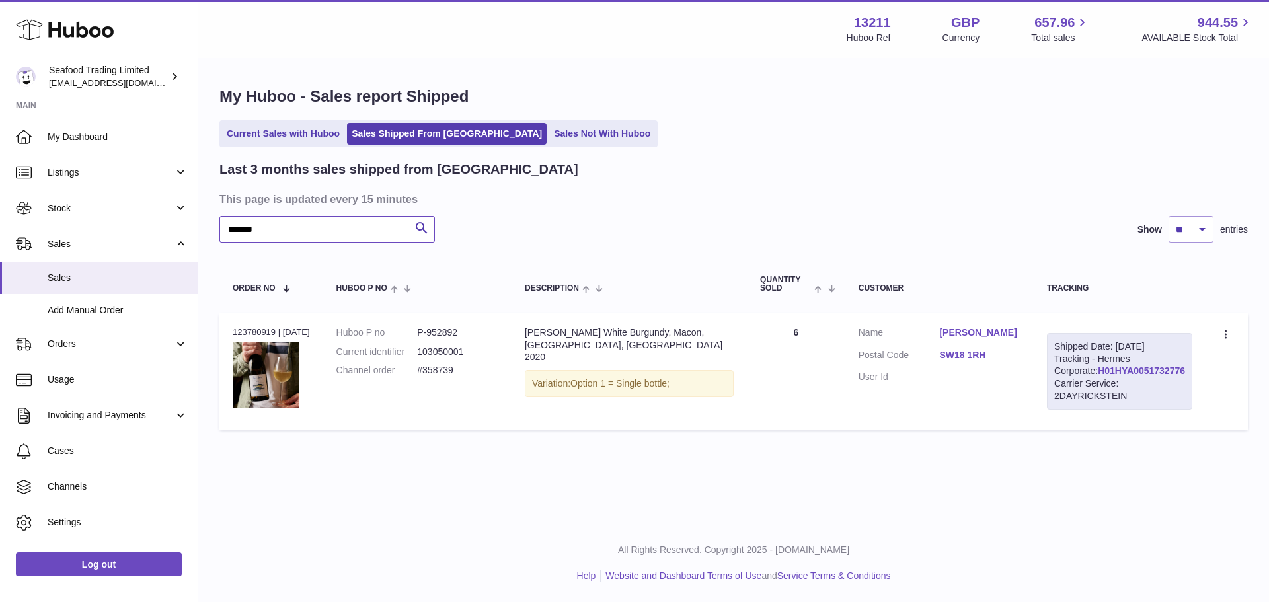 The width and height of the screenshot is (1269, 602). Describe the element at coordinates (899, 377) in the screenshot. I see `dt: User Id` at that location.